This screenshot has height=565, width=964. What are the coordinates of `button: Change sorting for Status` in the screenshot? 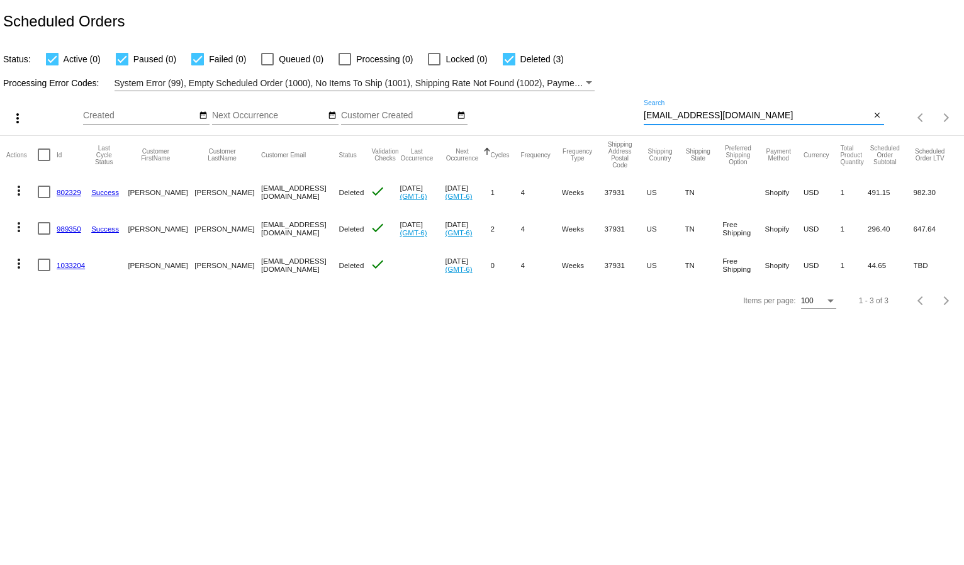 It's located at (348, 155).